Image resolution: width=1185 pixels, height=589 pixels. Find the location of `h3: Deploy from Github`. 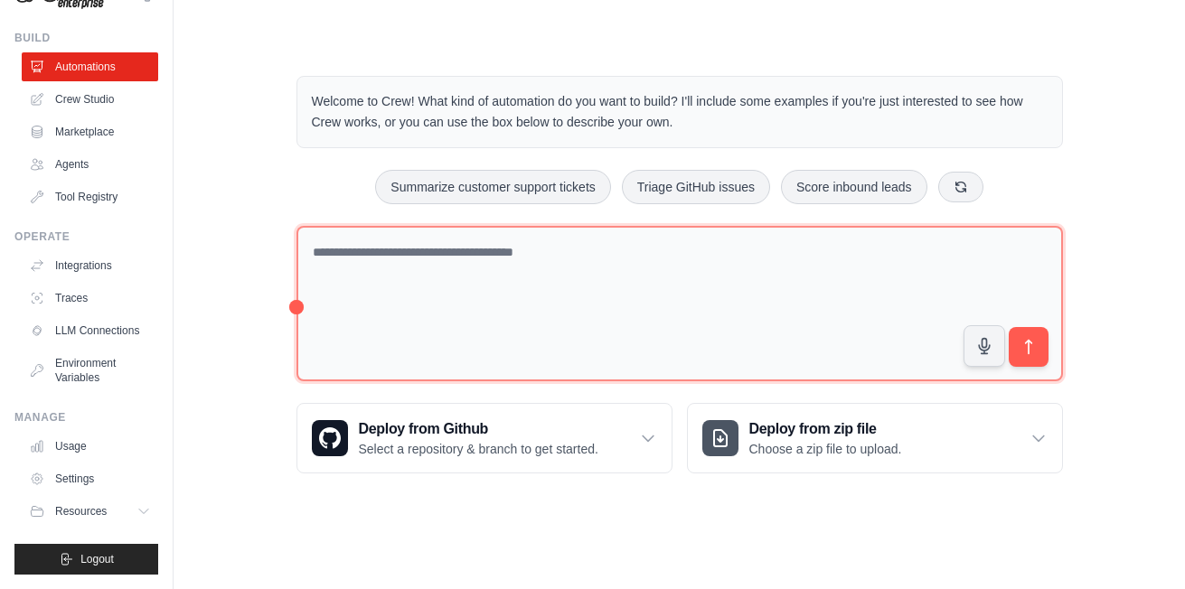

h3: Deploy from Github is located at coordinates (478, 429).